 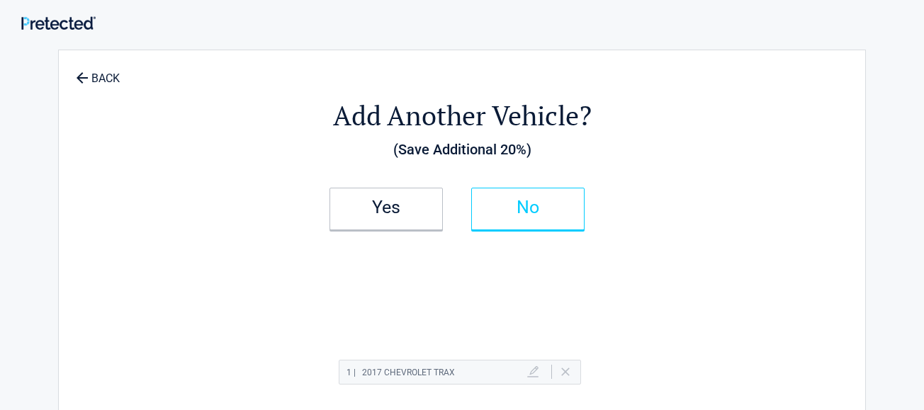 What do you see at coordinates (386, 208) in the screenshot?
I see `h2: Yes` at bounding box center [386, 208].